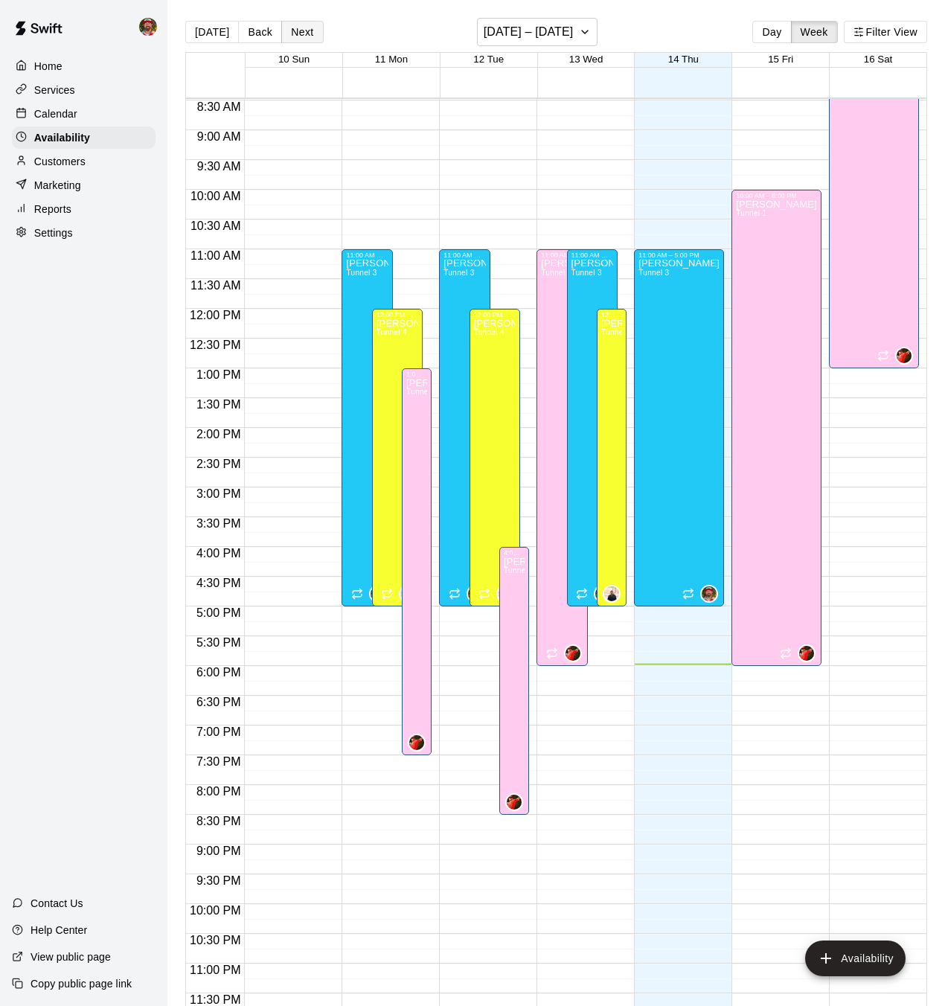  What do you see at coordinates (219, 464) in the screenshot?
I see `span: 2:30 PM` at bounding box center [219, 464].